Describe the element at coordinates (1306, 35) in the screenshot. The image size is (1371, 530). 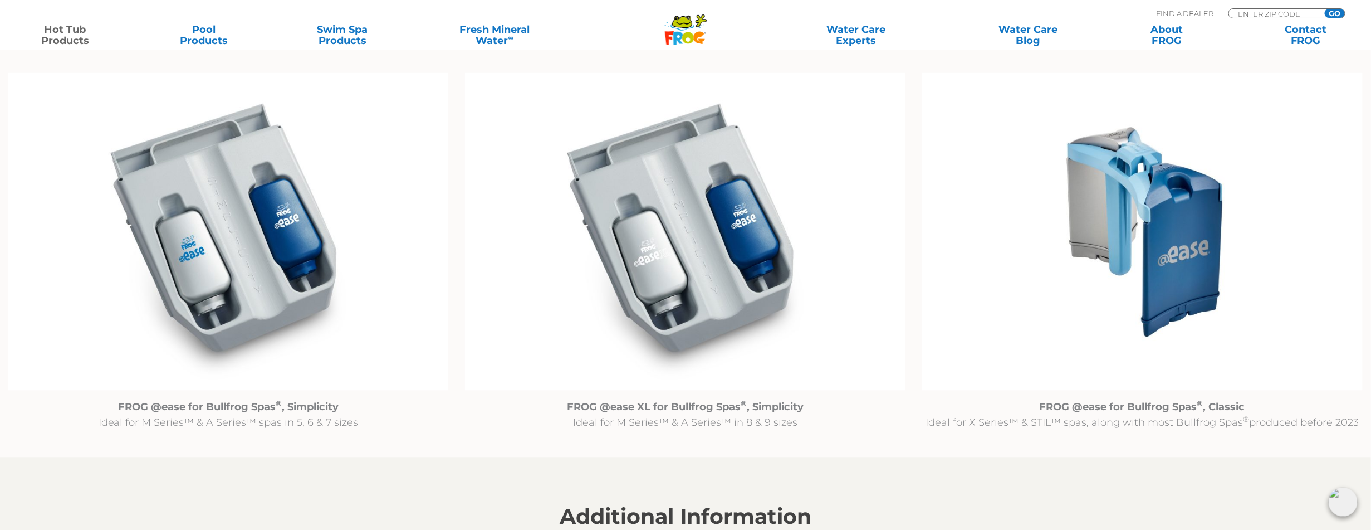
I see `a: ContactFROG` at that location.